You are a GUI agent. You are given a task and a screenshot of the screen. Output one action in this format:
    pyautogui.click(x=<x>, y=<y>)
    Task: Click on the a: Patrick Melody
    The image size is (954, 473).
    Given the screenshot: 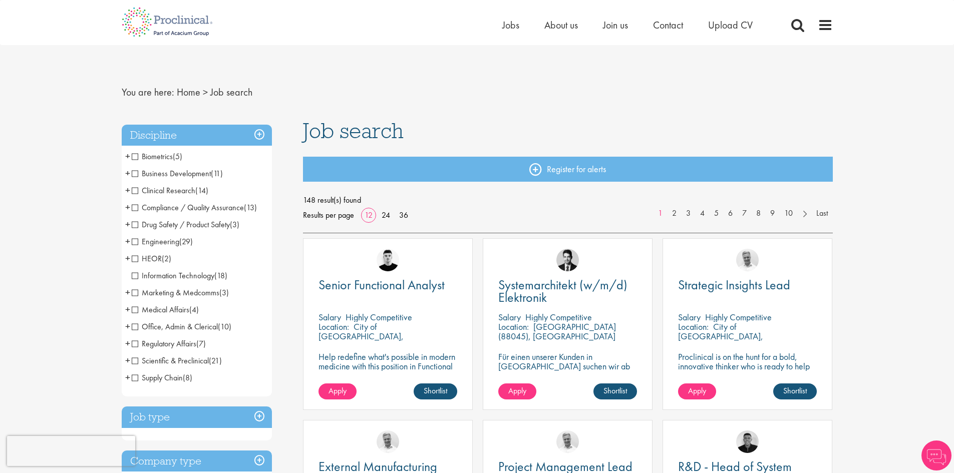 What is the action you would take?
    pyautogui.click(x=388, y=260)
    